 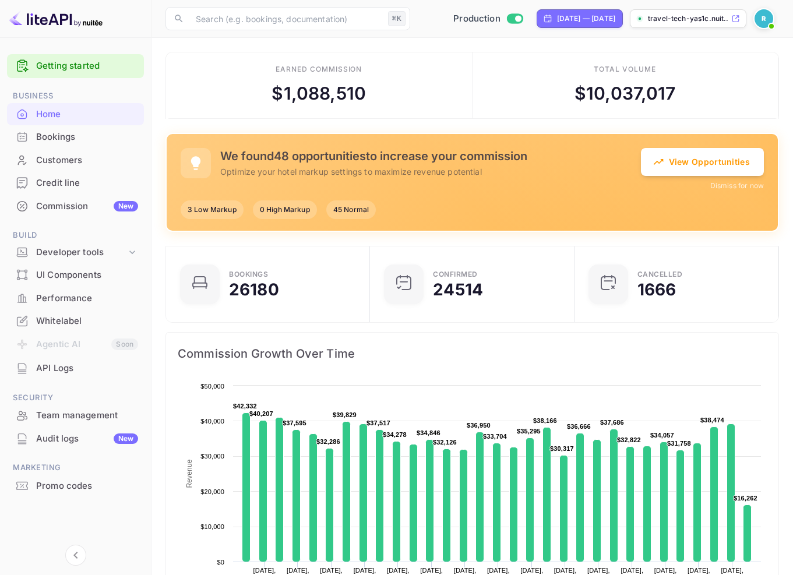 I want to click on span: 3 Low Markup, so click(x=212, y=210).